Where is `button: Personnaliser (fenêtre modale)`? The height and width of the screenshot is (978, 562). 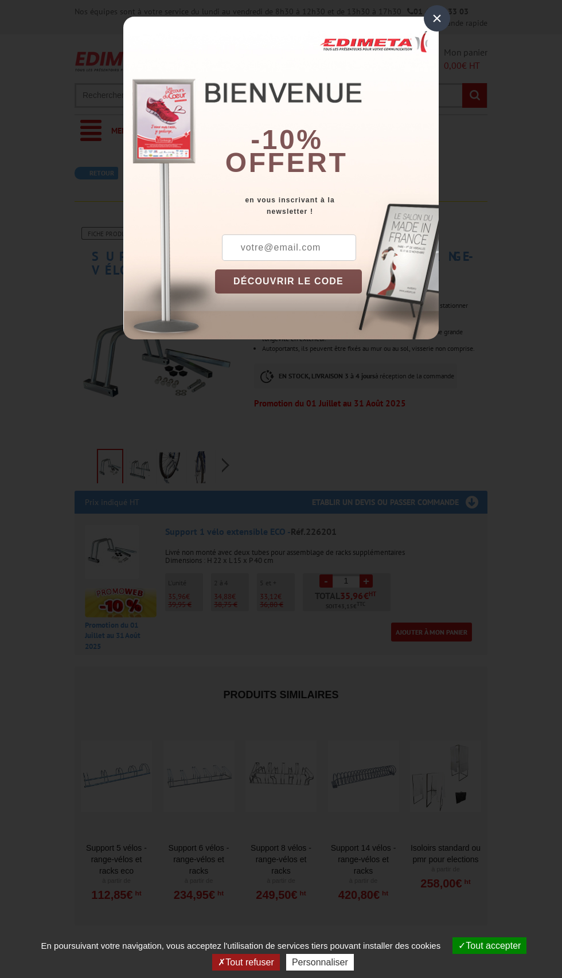
button: Personnaliser (fenêtre modale) is located at coordinates (320, 962).